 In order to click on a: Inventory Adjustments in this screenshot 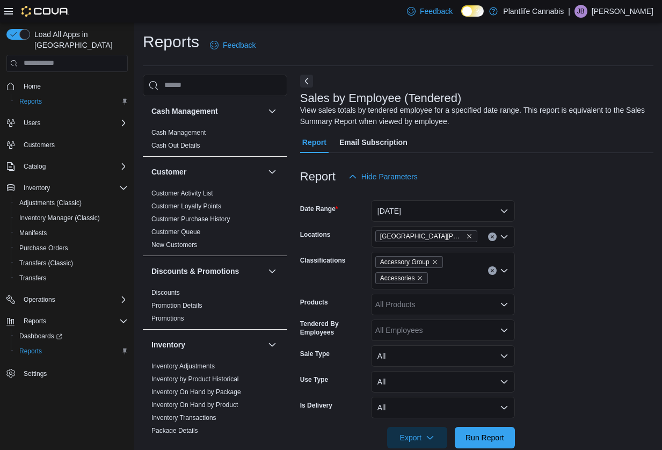, I will do `click(183, 366)`.